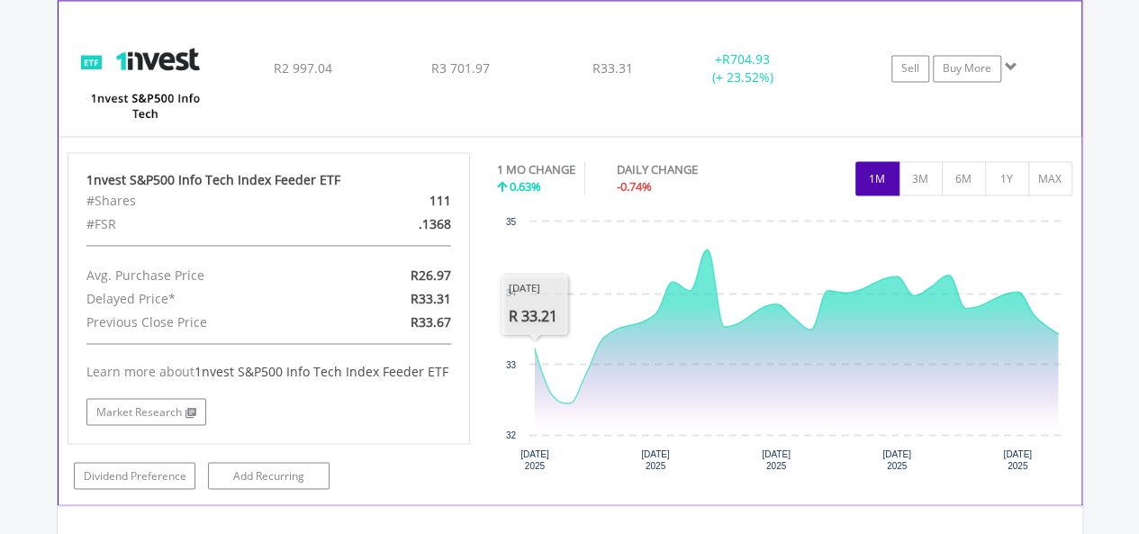 Image resolution: width=1139 pixels, height=534 pixels. What do you see at coordinates (536, 169) in the screenshot?
I see `div: 1 MO CHANGE` at bounding box center [536, 169].